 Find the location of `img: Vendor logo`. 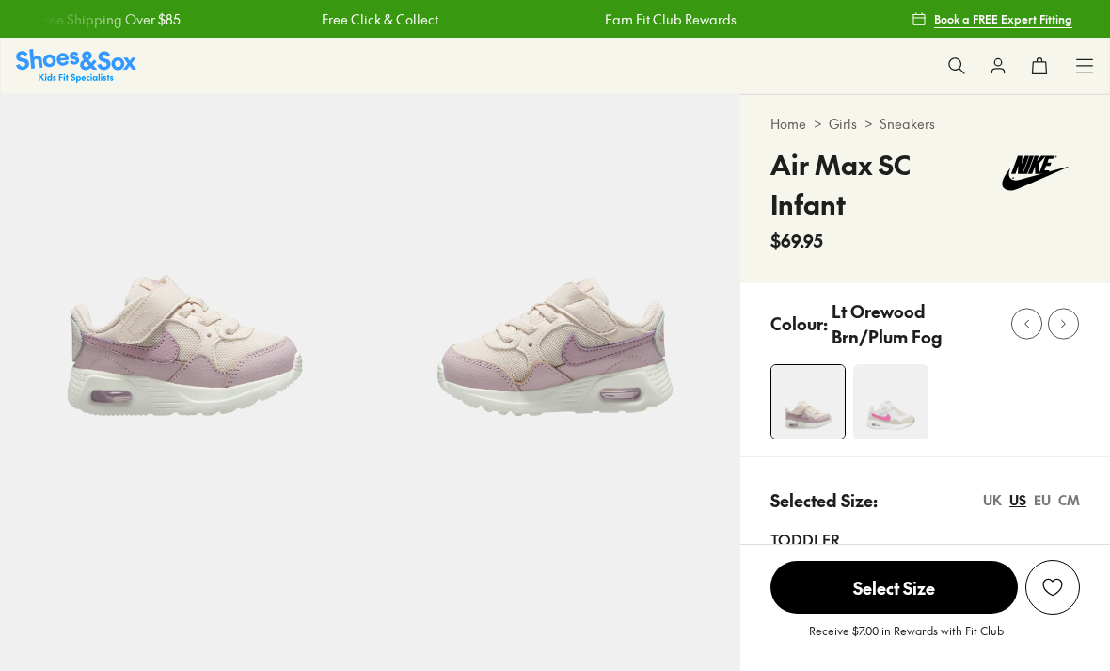

img: Vendor logo is located at coordinates (1035, 173).